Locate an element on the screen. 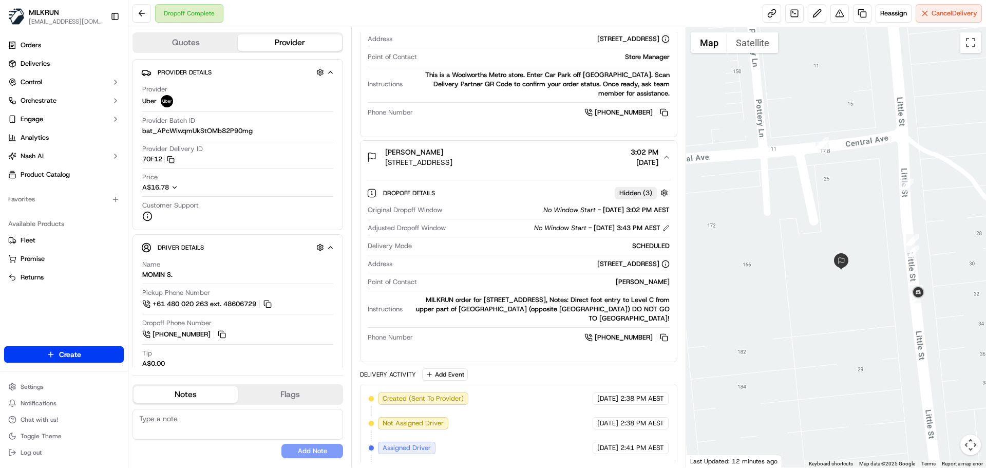 Image resolution: width=986 pixels, height=468 pixels. span: Orchestrate is located at coordinates (39, 101).